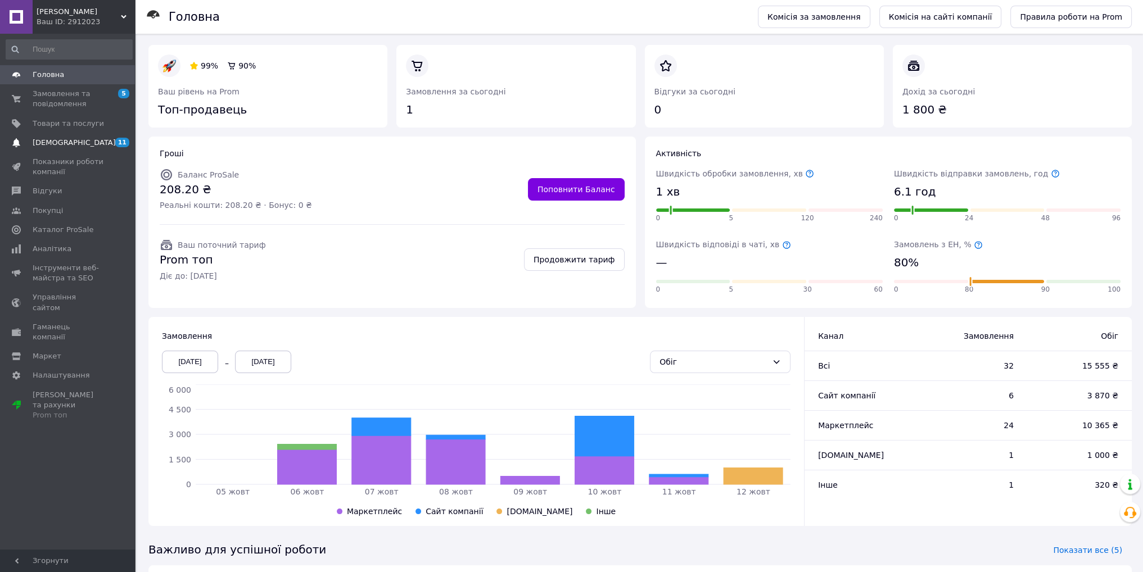  What do you see at coordinates (68, 167) in the screenshot?
I see `span: Показники роботи компанії` at bounding box center [68, 167].